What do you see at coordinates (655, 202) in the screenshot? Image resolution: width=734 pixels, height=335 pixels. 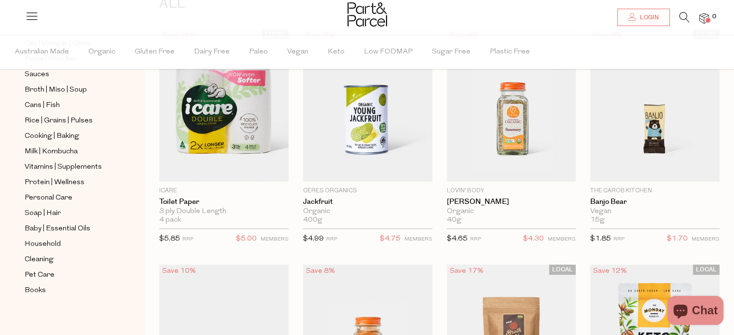 I see `a: Banjo Bear` at bounding box center [655, 202].